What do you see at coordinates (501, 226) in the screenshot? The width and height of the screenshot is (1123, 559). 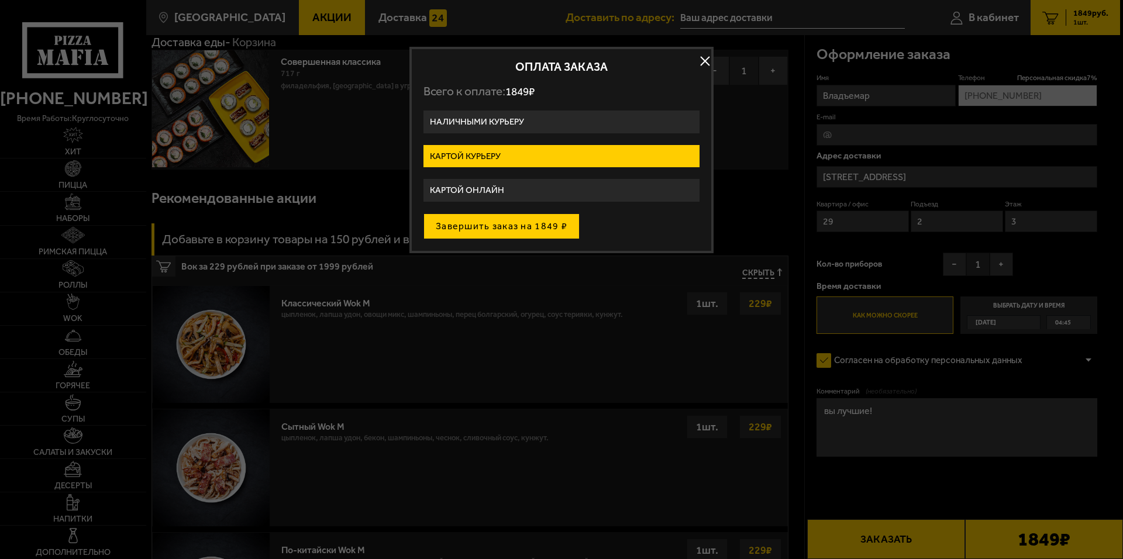 I see `button: Завершить заказ на 1849 ₽` at bounding box center [501, 226].